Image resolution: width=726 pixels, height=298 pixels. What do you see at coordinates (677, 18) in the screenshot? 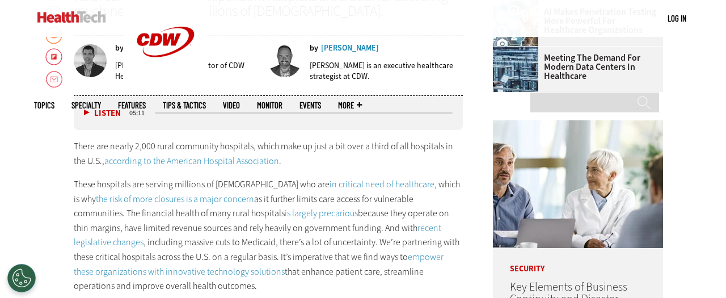
I see `div: User menu` at bounding box center [677, 18].